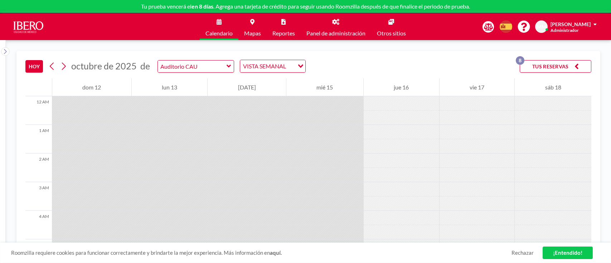  What do you see at coordinates (92, 87) in the screenshot?
I see `div: dom 12` at bounding box center [92, 87].